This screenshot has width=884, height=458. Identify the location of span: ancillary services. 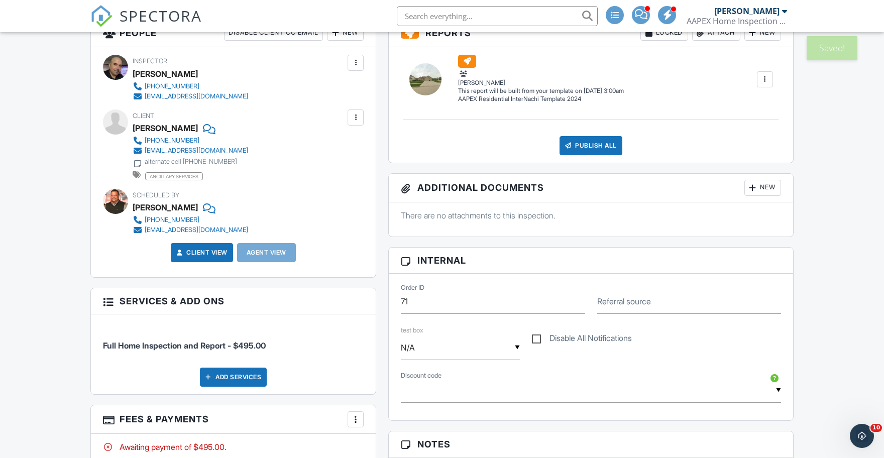
(174, 176).